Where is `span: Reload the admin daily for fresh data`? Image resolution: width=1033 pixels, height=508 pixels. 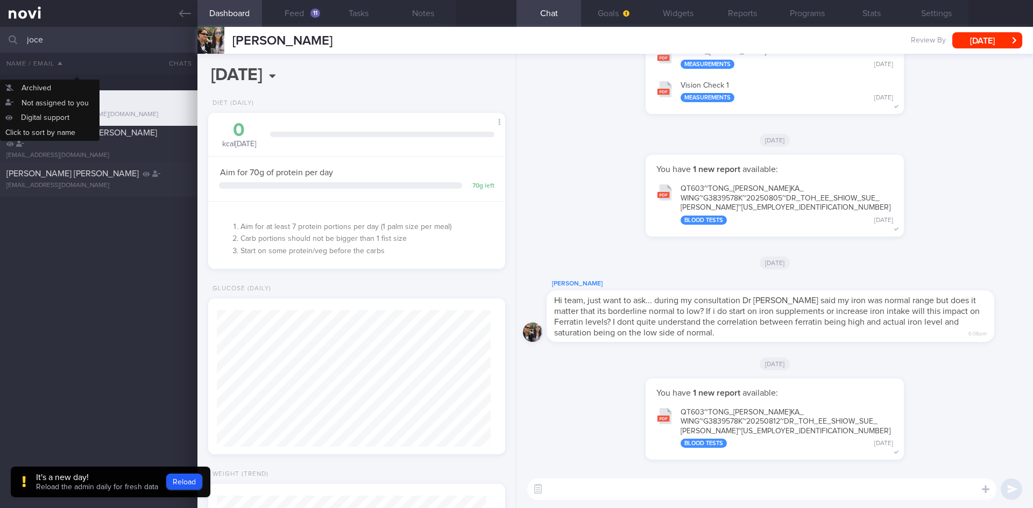 span: Reload the admin daily for fresh data is located at coordinates (97, 487).